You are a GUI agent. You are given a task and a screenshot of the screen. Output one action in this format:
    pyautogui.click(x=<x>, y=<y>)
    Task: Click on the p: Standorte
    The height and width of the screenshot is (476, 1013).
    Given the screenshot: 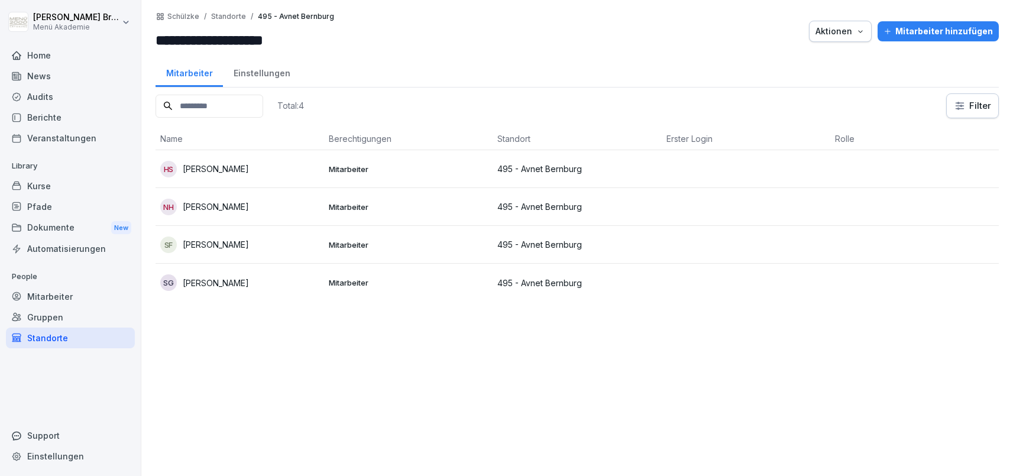 What is the action you would take?
    pyautogui.click(x=228, y=17)
    